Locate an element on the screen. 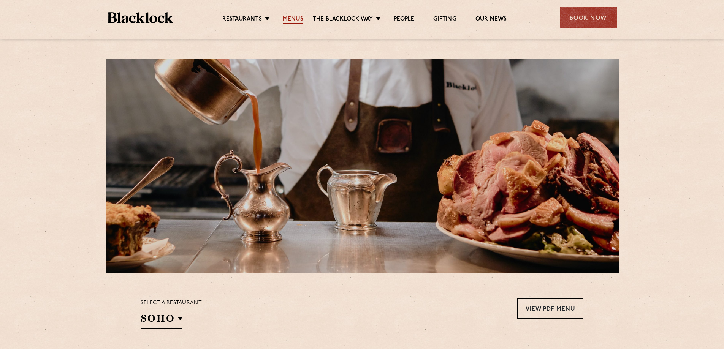 The image size is (724, 349). p: Select a restaurant is located at coordinates (171, 303).